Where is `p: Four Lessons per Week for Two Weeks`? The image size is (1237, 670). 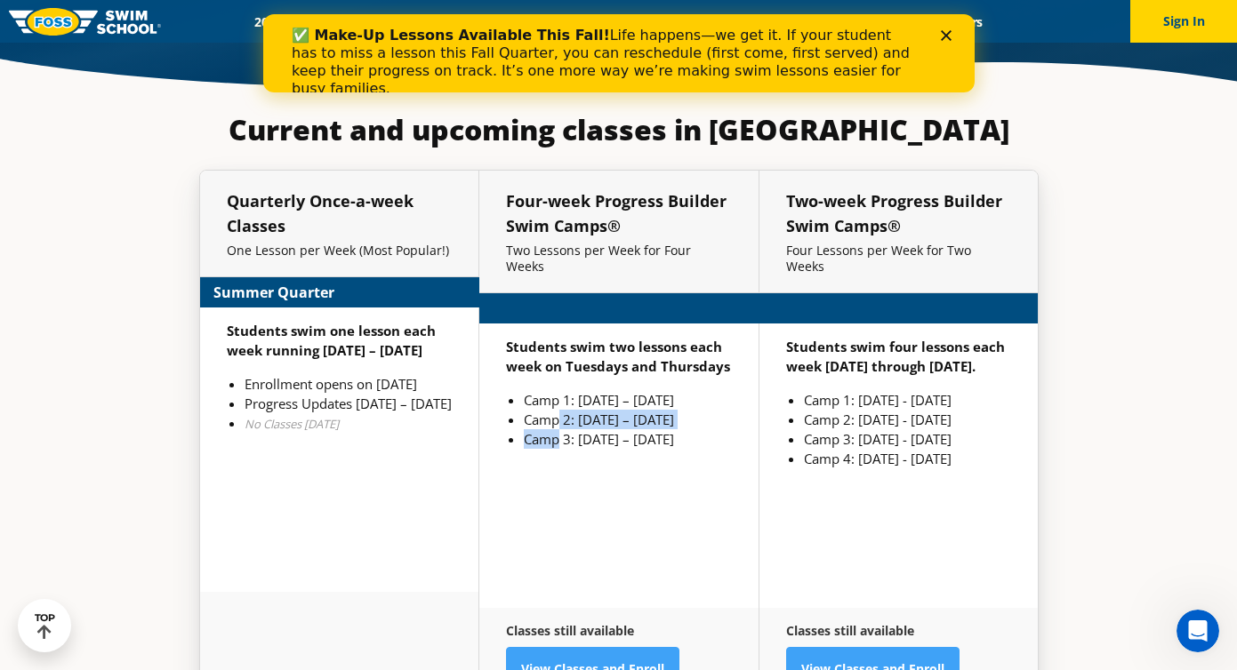
p: Four Lessons per Week for Two Weeks is located at coordinates (898, 259).